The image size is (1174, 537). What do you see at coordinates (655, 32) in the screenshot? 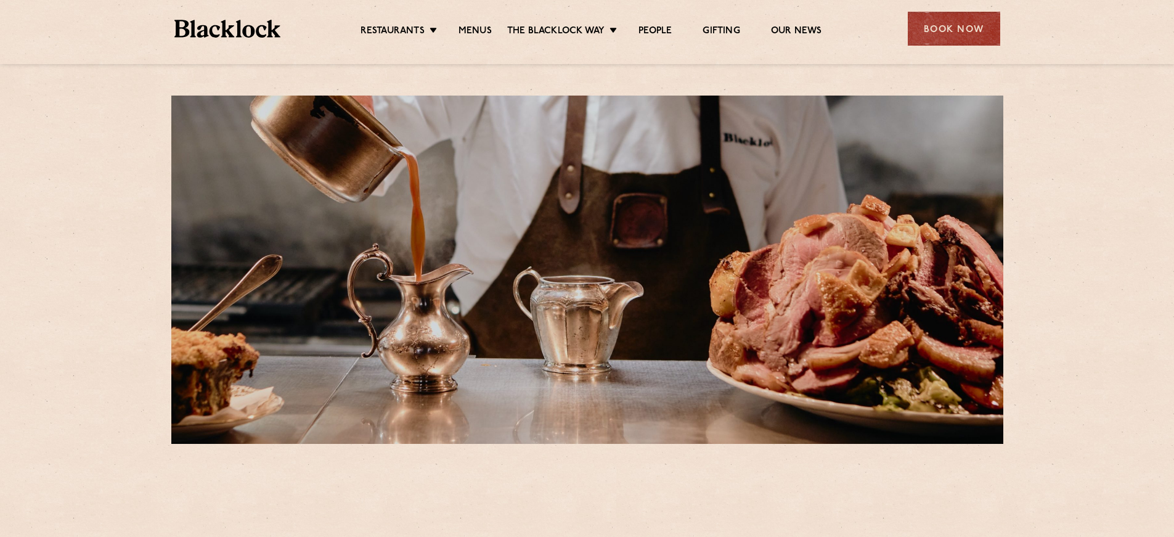
I see `a: People` at bounding box center [655, 32].